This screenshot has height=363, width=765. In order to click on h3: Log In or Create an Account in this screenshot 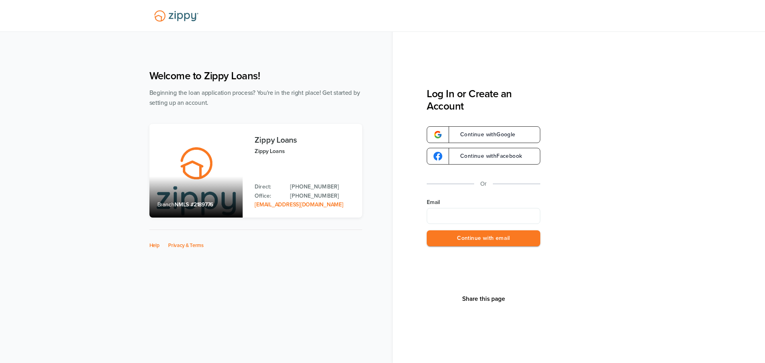, I will do `click(484, 100)`.